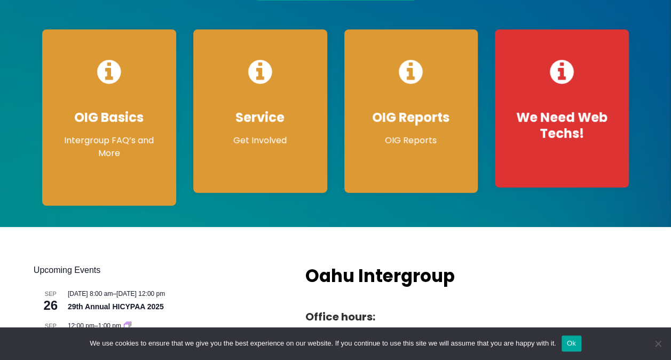  What do you see at coordinates (411, 117) in the screenshot?
I see `h4: OIG Reports` at bounding box center [411, 117].